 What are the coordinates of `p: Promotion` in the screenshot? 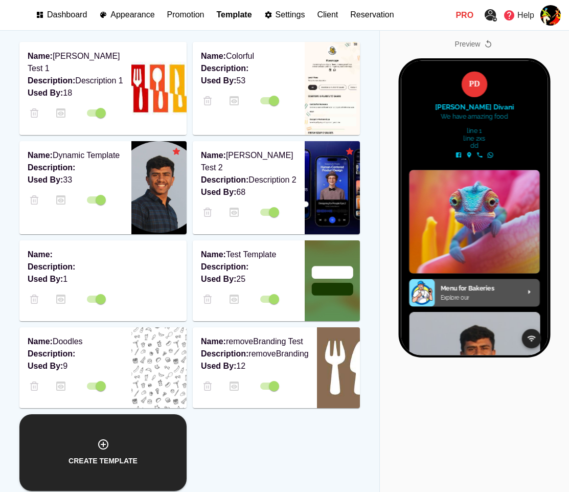 It's located at (186, 15).